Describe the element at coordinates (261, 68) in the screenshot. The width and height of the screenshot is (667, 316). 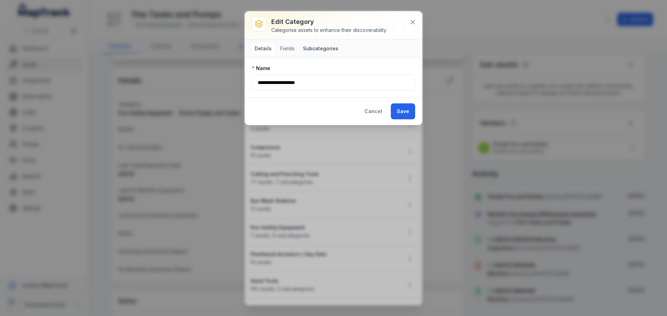
I see `label: Name` at that location.